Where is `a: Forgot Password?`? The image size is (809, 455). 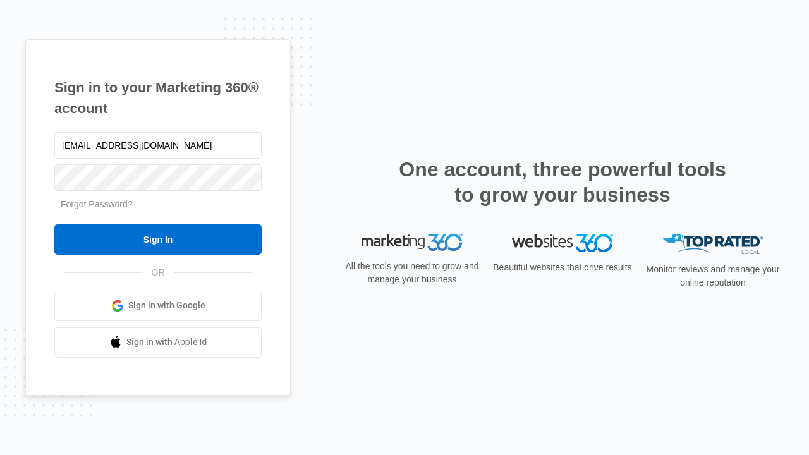 a: Forgot Password? is located at coordinates (97, 204).